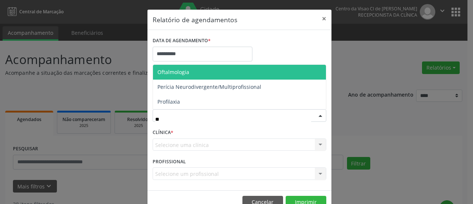 The width and height of the screenshot is (473, 204). I want to click on span: Perícia Neurodivergente/Multiprofissional, so click(209, 86).